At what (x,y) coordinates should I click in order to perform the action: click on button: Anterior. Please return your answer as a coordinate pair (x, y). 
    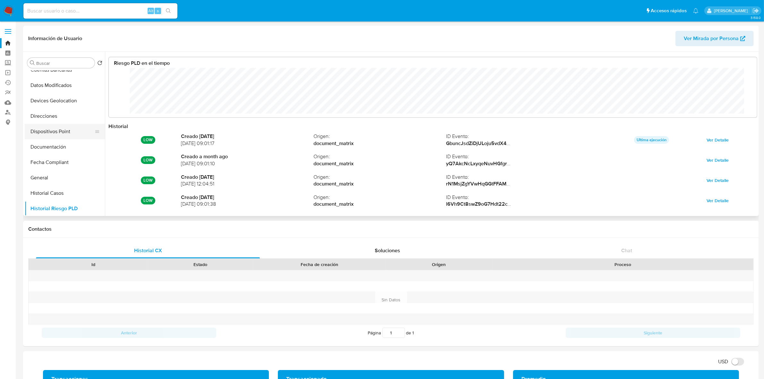
    Looking at the image, I should click on (129, 333).